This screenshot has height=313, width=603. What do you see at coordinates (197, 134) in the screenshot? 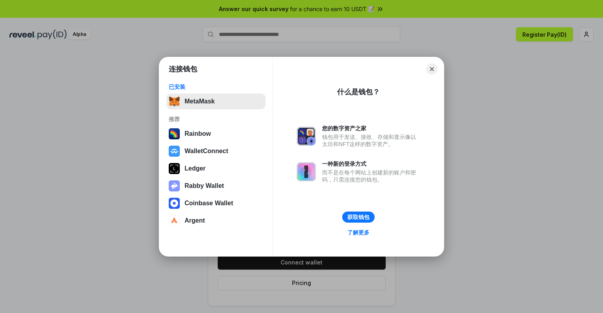
I see `div: Rainbow` at bounding box center [197, 134].